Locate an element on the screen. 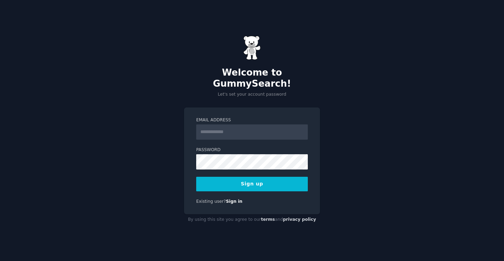 The image size is (504, 261). h2: Welcome to GummySearch! is located at coordinates (252, 78).